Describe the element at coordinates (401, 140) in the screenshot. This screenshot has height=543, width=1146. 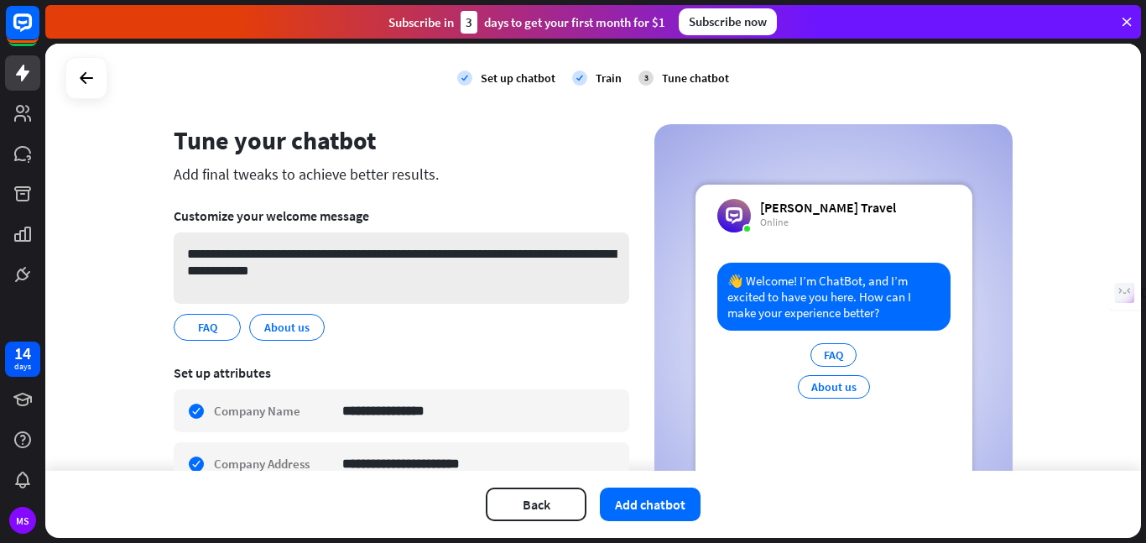
I see `div: Tune your chatbot` at that location.